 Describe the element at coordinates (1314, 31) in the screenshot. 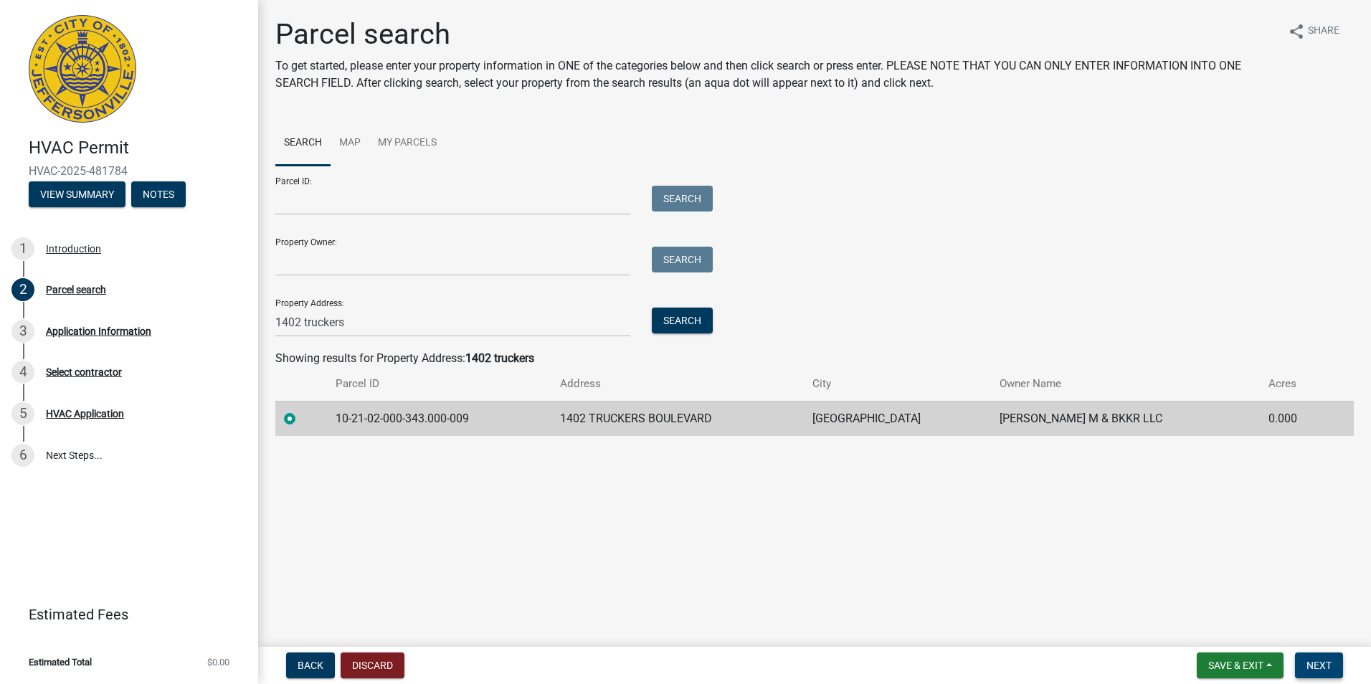

I see `button: shareShare` at that location.